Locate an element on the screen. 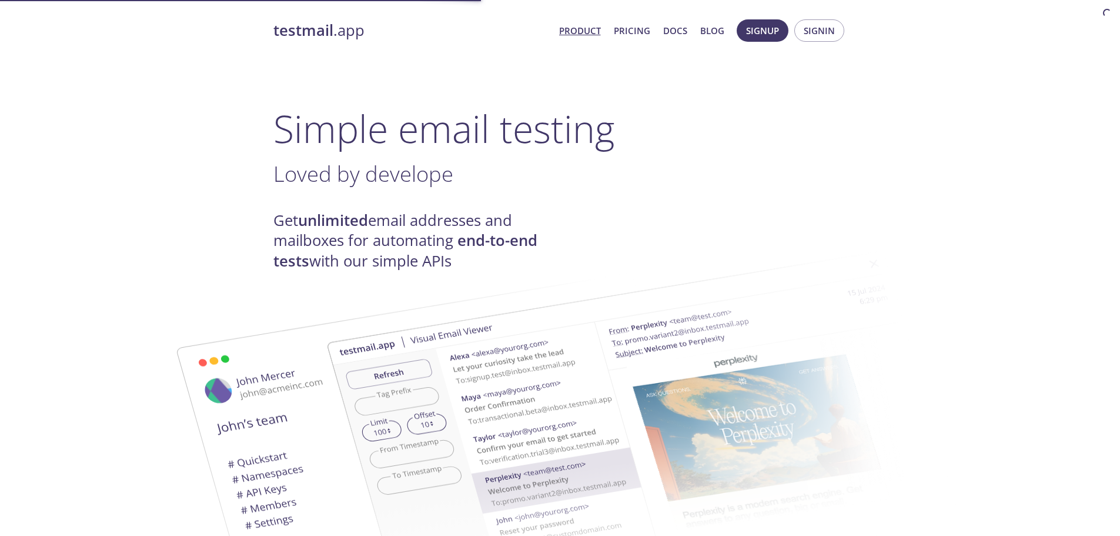 This screenshot has height=536, width=1120. strong: end-to-end tests is located at coordinates (405, 250).